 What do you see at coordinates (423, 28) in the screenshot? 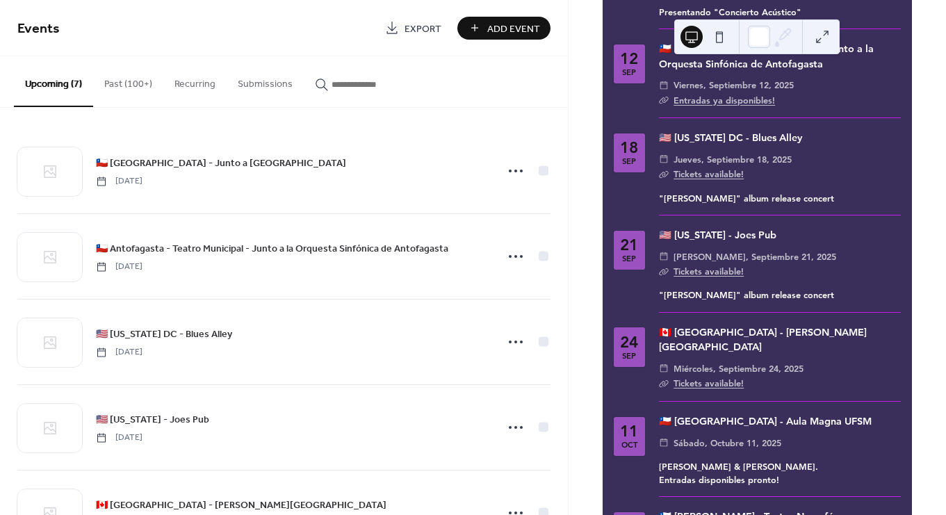
I see `span: Export` at bounding box center [423, 28].